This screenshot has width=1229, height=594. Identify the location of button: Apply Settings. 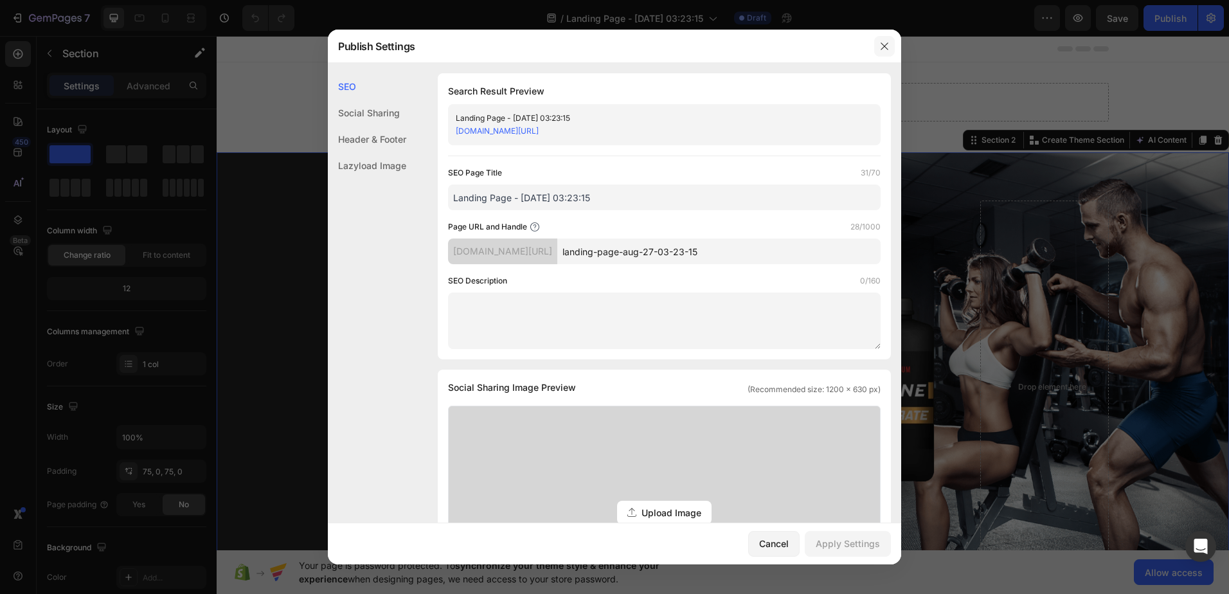
(848, 544).